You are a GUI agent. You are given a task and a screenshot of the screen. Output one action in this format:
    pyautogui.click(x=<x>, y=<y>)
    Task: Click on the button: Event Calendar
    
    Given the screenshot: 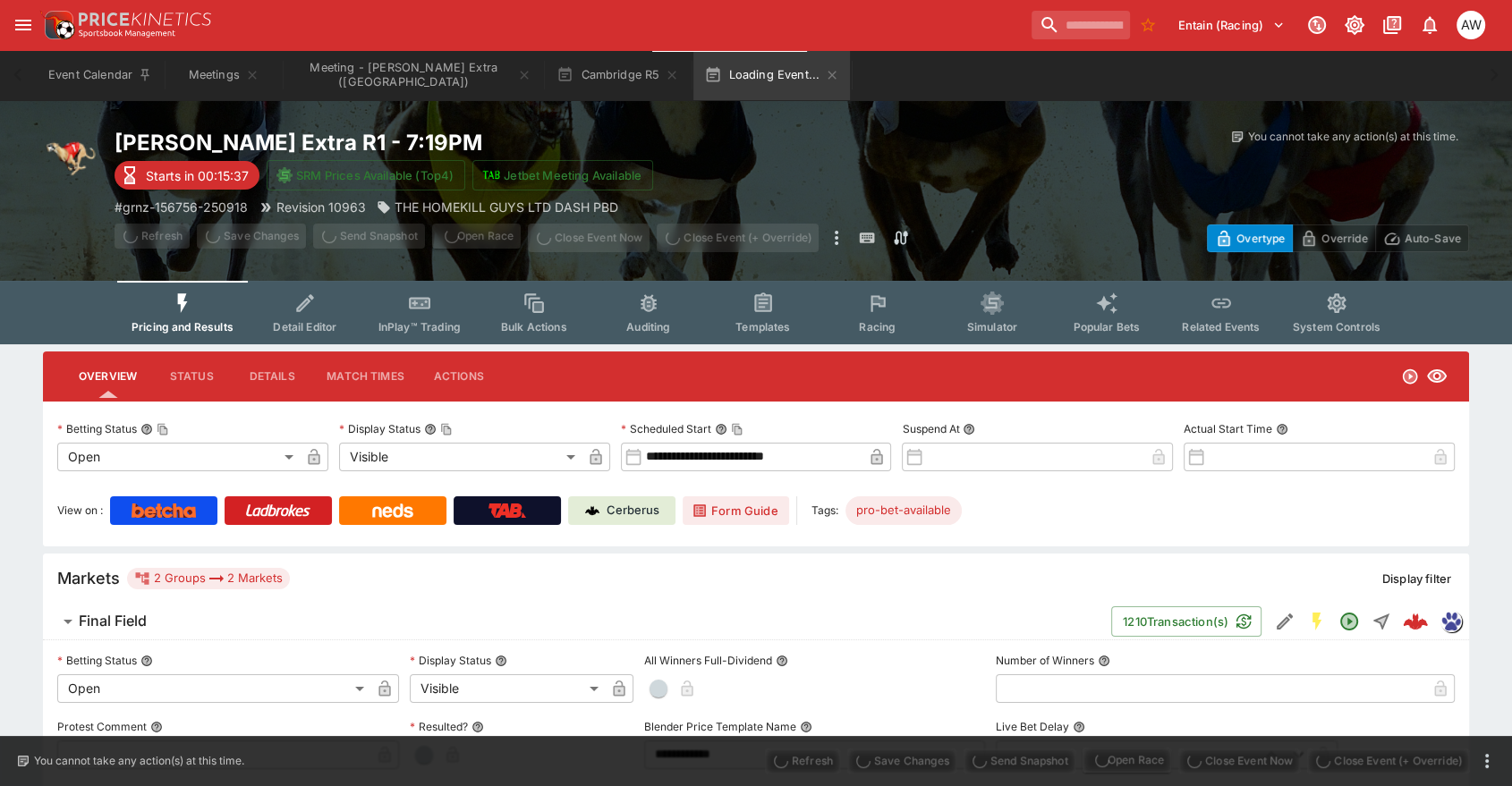 What is the action you would take?
    pyautogui.click(x=100, y=75)
    